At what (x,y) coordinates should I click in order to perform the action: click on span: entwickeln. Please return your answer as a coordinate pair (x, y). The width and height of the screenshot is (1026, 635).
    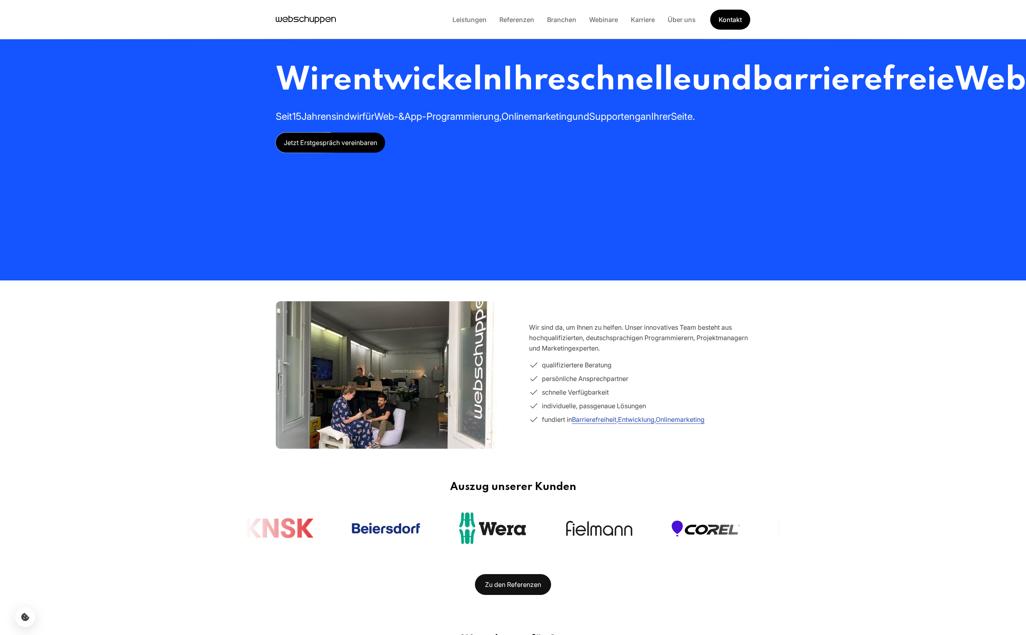
    Looking at the image, I should click on (418, 81).